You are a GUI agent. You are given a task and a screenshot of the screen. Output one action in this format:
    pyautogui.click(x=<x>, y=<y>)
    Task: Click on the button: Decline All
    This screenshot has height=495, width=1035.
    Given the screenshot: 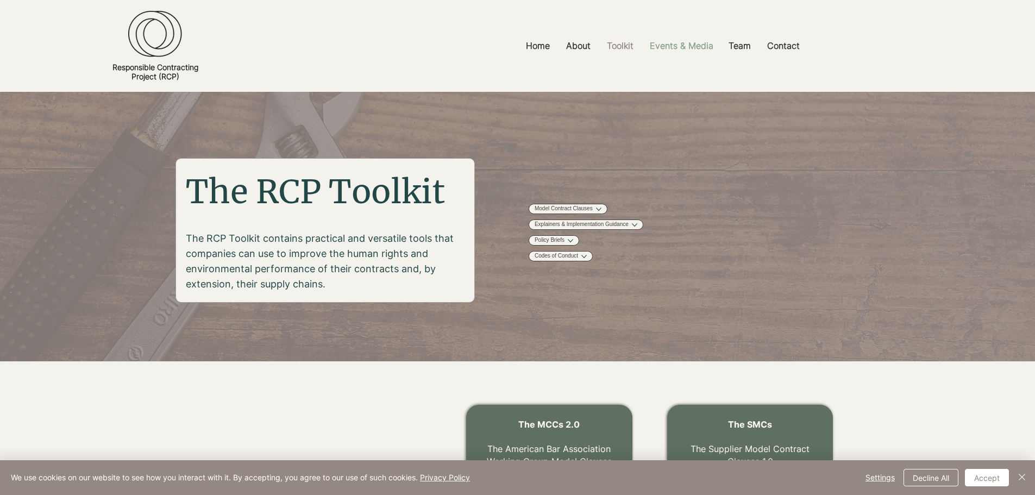 What is the action you would take?
    pyautogui.click(x=930, y=477)
    